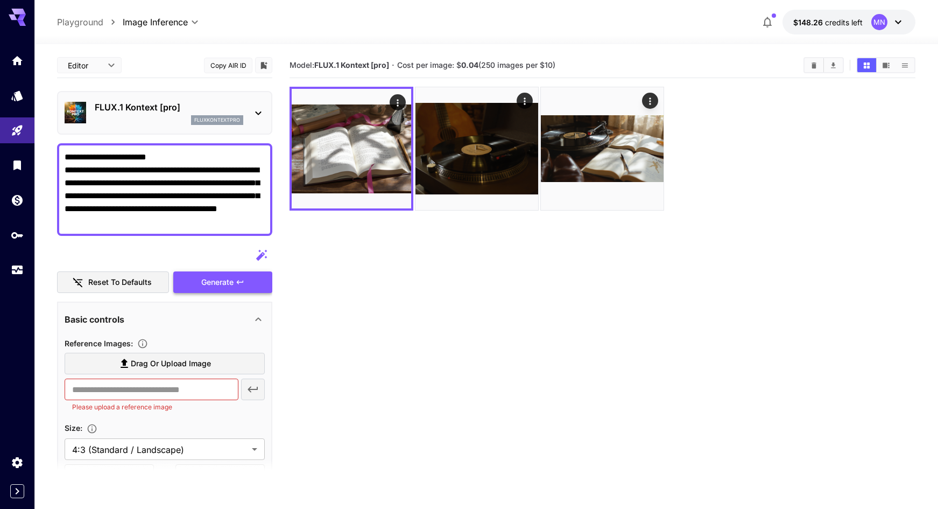 This screenshot has height=509, width=938. What do you see at coordinates (85, 65) in the screenshot?
I see `span: Editor` at bounding box center [85, 65].